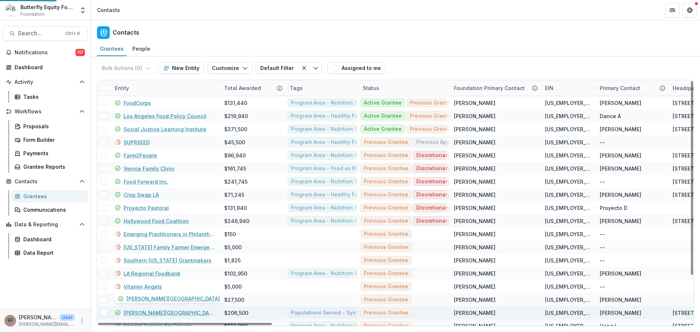  I want to click on button: Clear filter, so click(304, 68).